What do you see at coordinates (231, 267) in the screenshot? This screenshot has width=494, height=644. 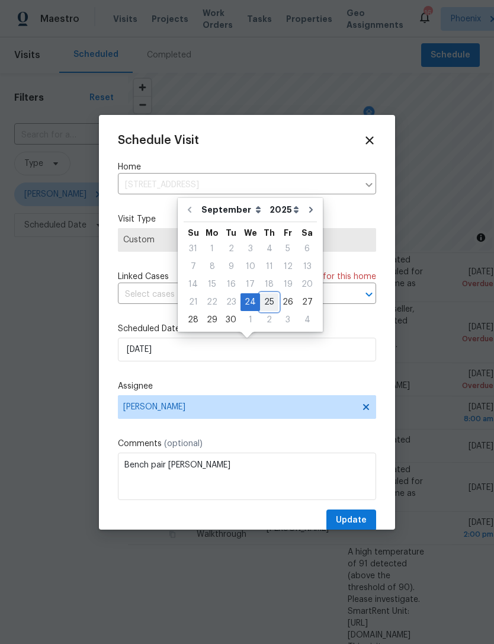 I see `div: 9` at bounding box center [231, 267].